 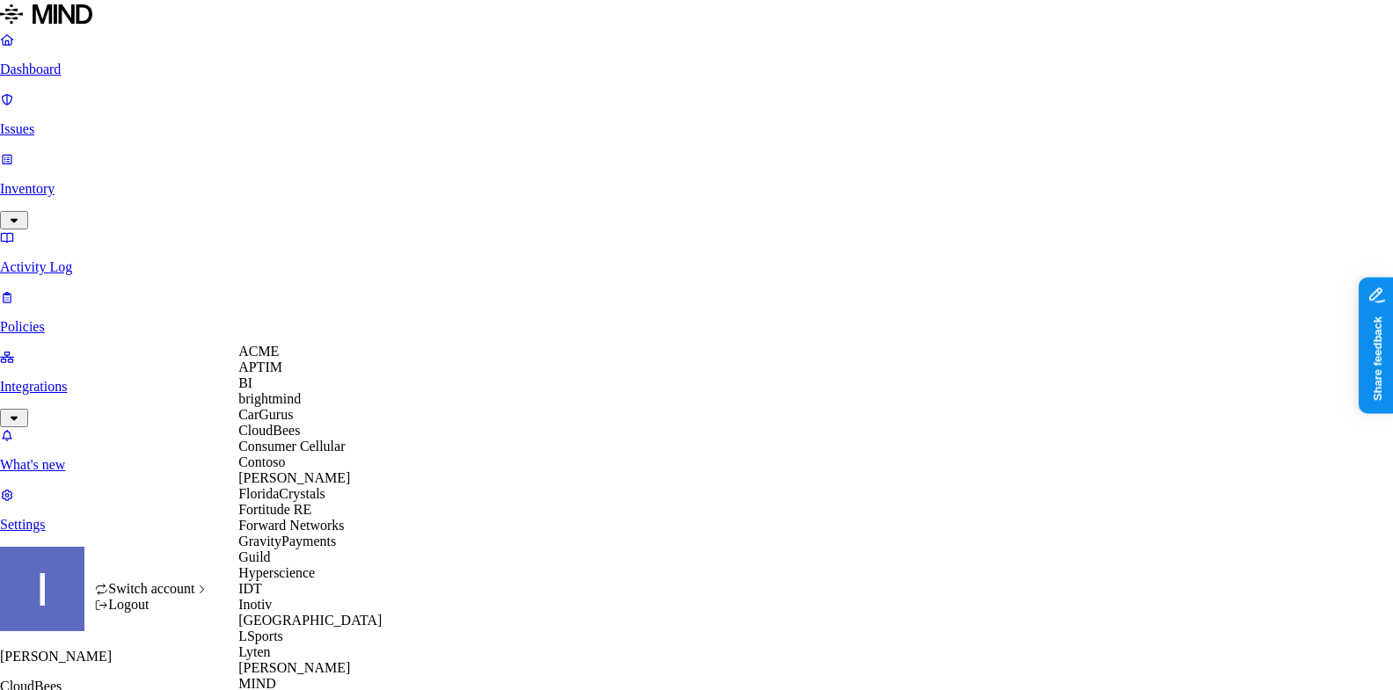 What do you see at coordinates (281, 493) in the screenshot?
I see `span: FloridaCrystals` at bounding box center [281, 493].